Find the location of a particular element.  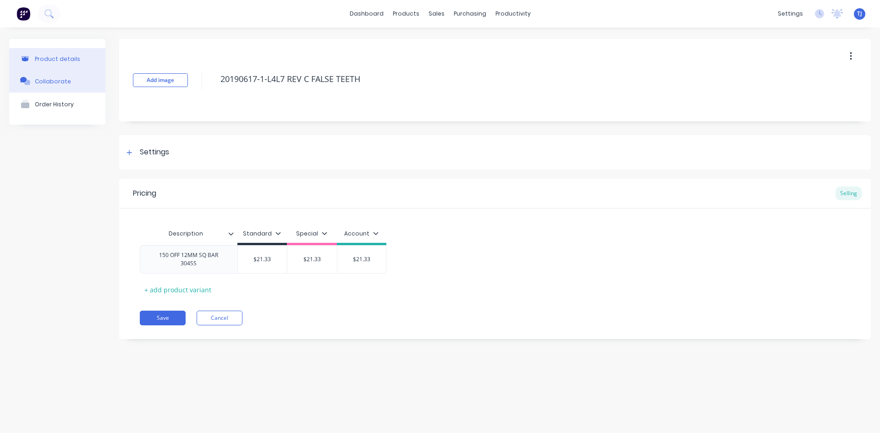

div: 150 OFF 12MM SQ BAR 304SS$21.33$21.33$21.33 is located at coordinates (263, 259).